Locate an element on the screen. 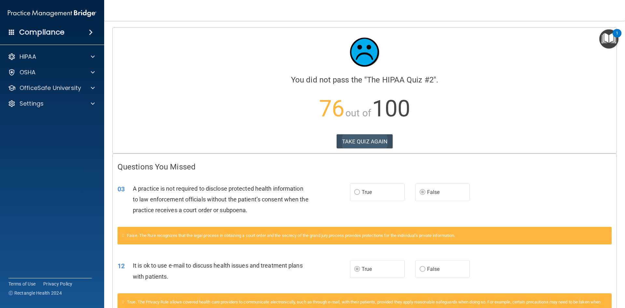 The height and width of the screenshot is (308, 625). img: PMB logo is located at coordinates (52, 13).